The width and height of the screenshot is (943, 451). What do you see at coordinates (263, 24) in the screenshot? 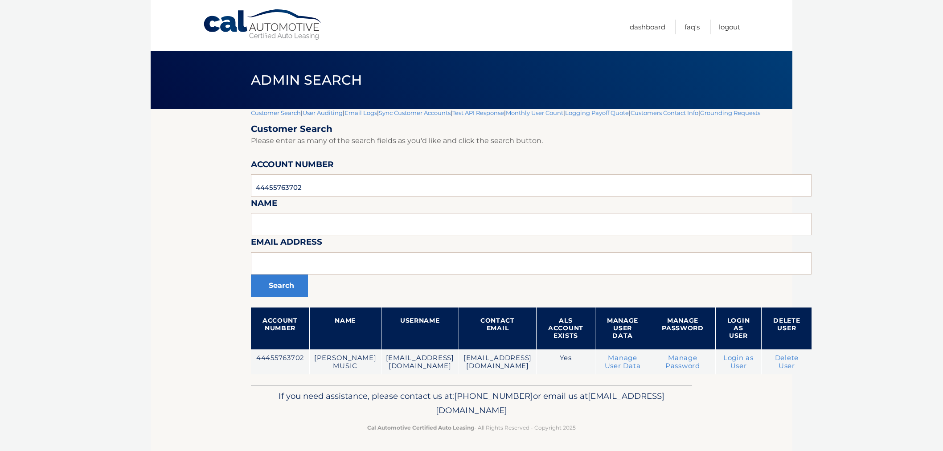
I see `a: Cal Automotive` at bounding box center [263, 24].